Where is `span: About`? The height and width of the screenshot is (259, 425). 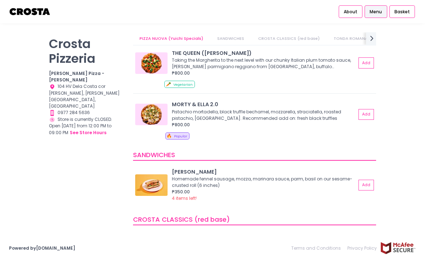
span: About is located at coordinates (350, 12).